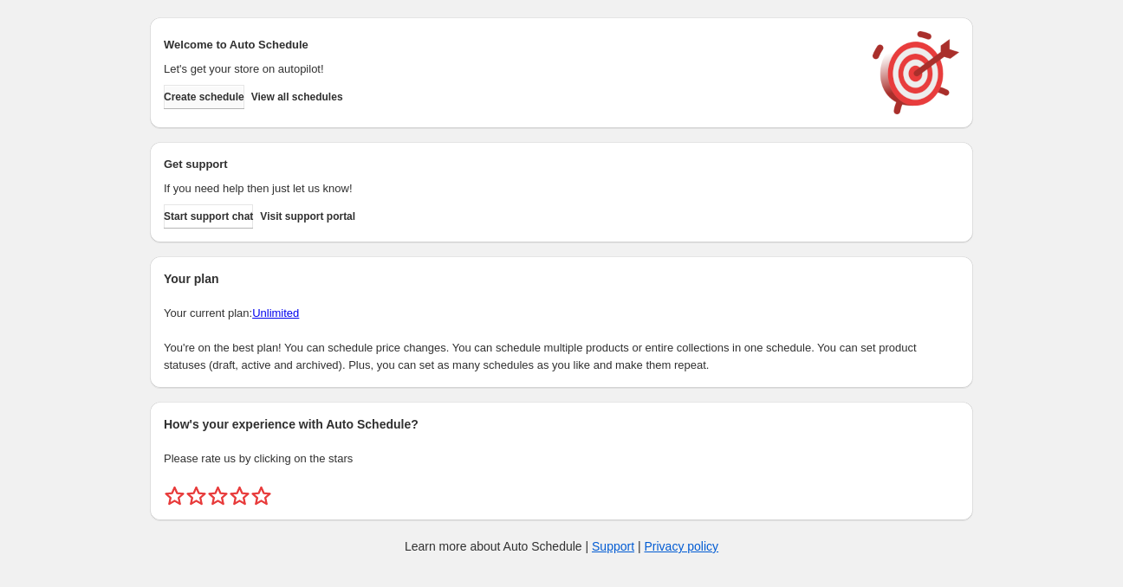  What do you see at coordinates (561, 314) in the screenshot?
I see `p: Your current plan:` at bounding box center [561, 314].